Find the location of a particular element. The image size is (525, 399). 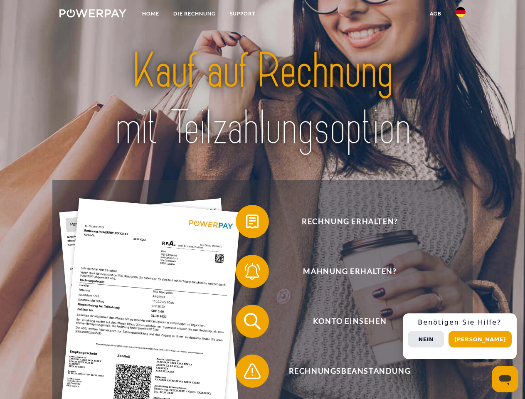

a: SUPPORT is located at coordinates (242, 14).